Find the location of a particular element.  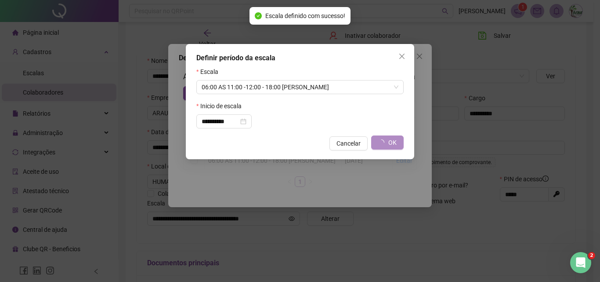

button: Cancelar is located at coordinates (348, 143).